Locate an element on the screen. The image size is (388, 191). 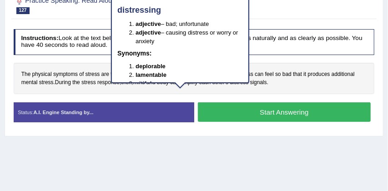
b: Instructions: is located at coordinates (40, 38).